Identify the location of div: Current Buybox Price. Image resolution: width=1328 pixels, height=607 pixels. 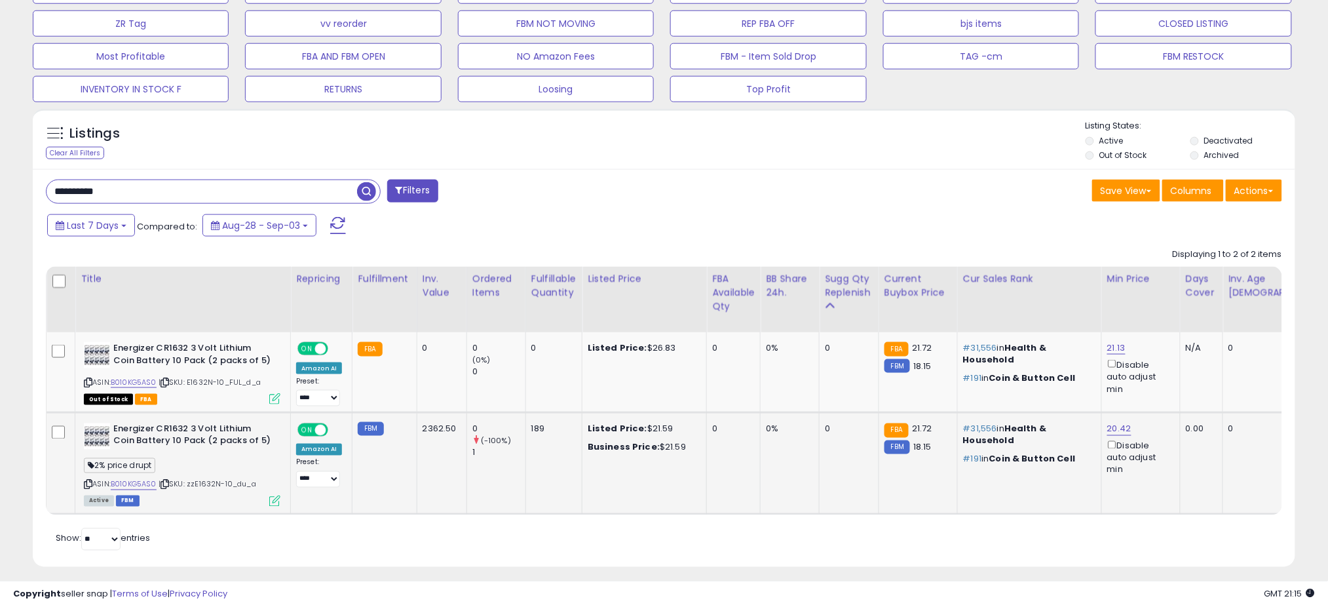
(918, 286).